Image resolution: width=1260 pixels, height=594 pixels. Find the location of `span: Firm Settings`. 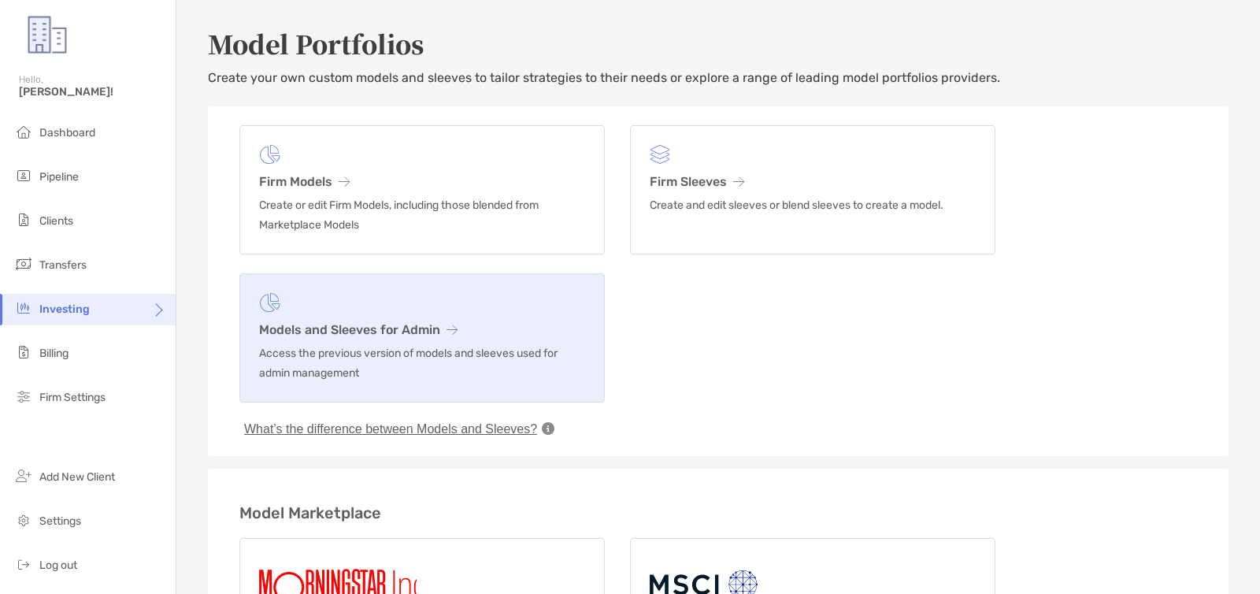

span: Firm Settings is located at coordinates (72, 397).